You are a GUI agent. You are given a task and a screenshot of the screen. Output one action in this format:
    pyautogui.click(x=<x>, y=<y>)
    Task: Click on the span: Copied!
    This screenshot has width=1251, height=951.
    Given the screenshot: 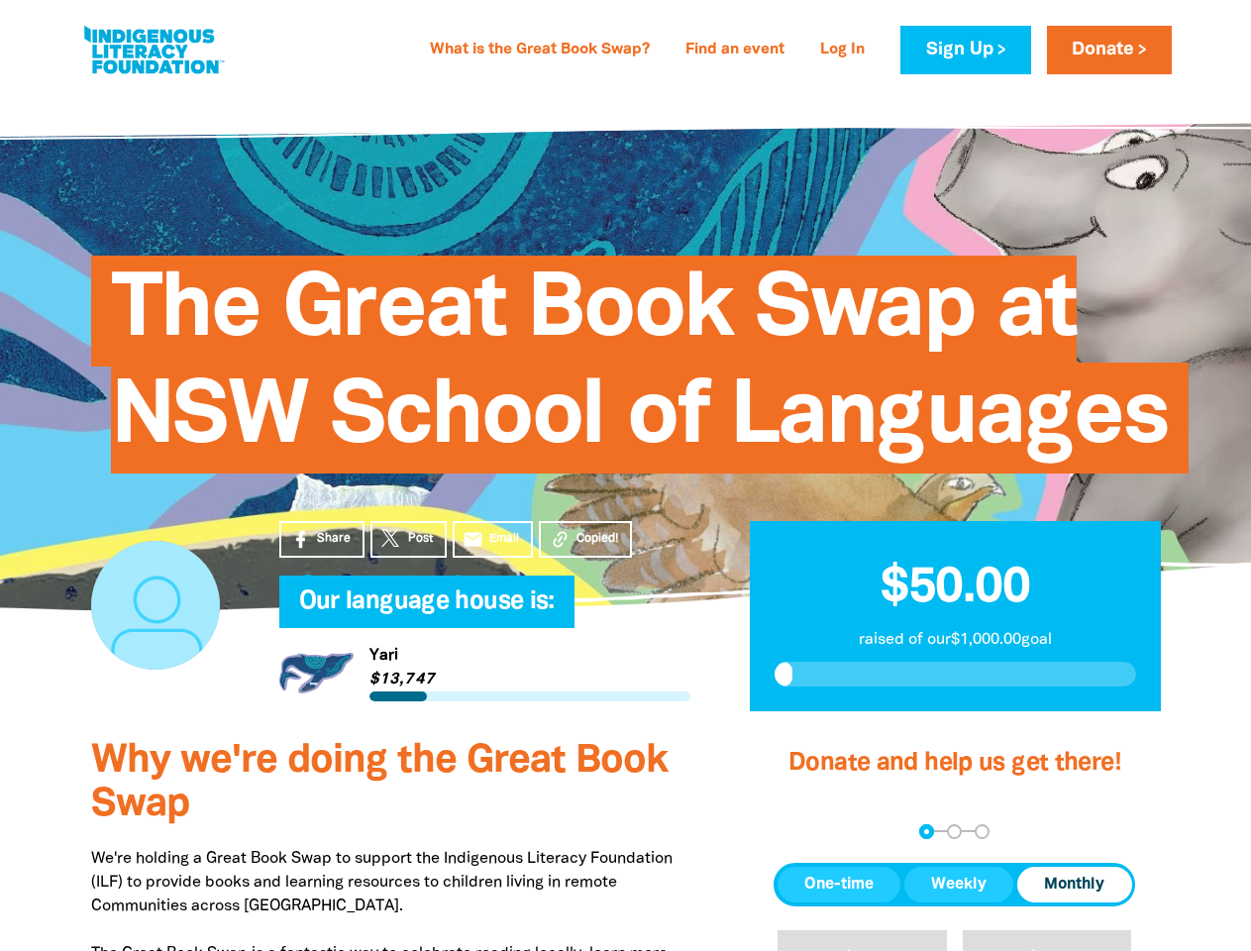 What is the action you would take?
    pyautogui.click(x=597, y=539)
    